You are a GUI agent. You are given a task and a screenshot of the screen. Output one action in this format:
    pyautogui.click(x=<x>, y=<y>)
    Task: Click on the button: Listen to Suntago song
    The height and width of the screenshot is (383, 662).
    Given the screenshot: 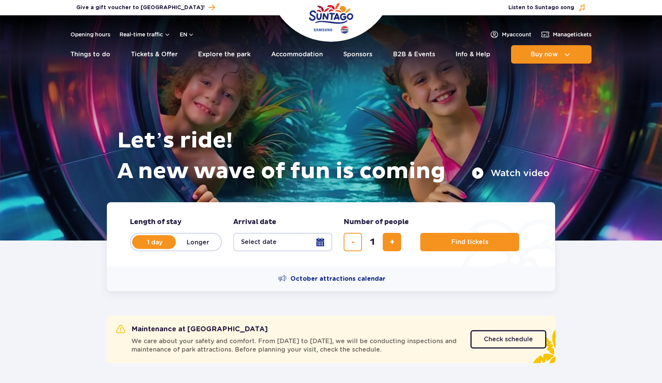 What is the action you would take?
    pyautogui.click(x=547, y=8)
    